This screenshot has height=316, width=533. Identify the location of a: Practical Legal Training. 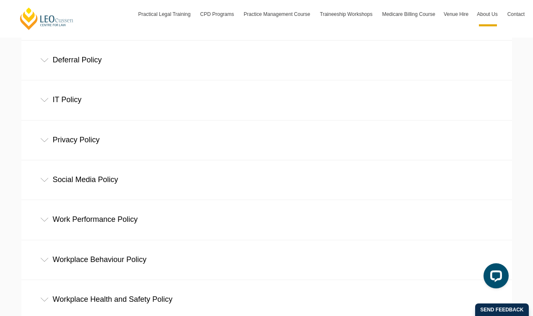
(165, 14).